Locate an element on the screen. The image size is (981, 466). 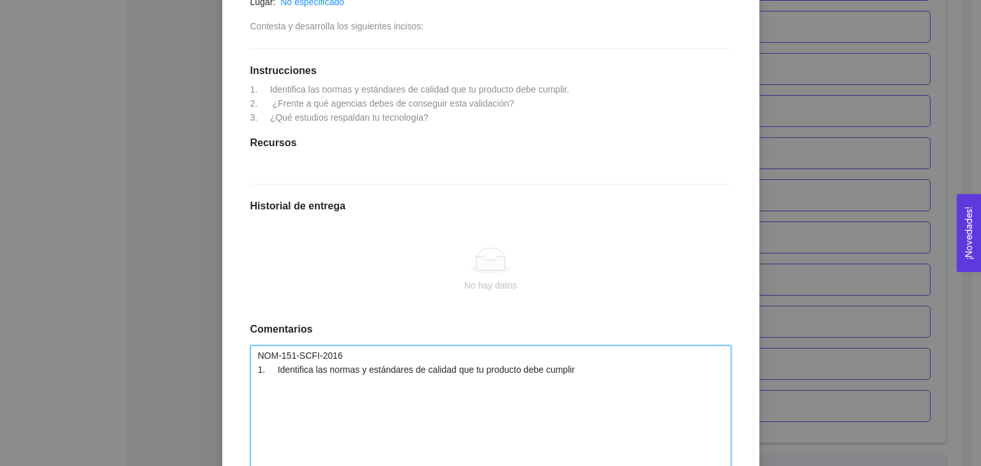
h1: Comentarios is located at coordinates (490, 329).